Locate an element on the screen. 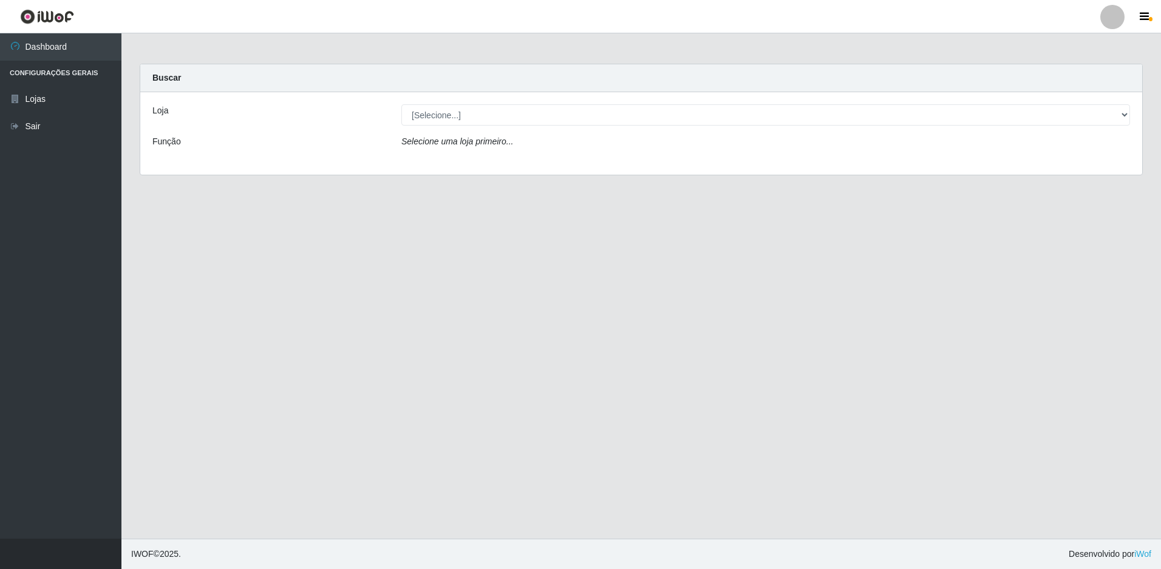  span: Desenvolvido por is located at coordinates (1110, 554).